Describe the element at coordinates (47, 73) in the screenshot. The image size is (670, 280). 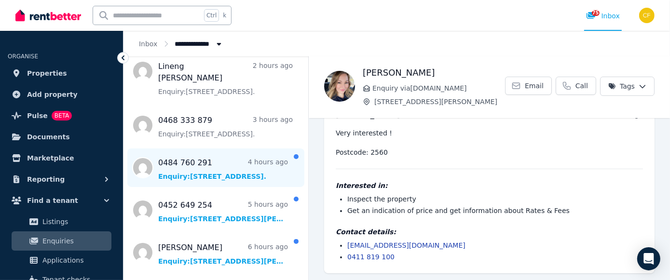
I see `span: Properties` at that location.